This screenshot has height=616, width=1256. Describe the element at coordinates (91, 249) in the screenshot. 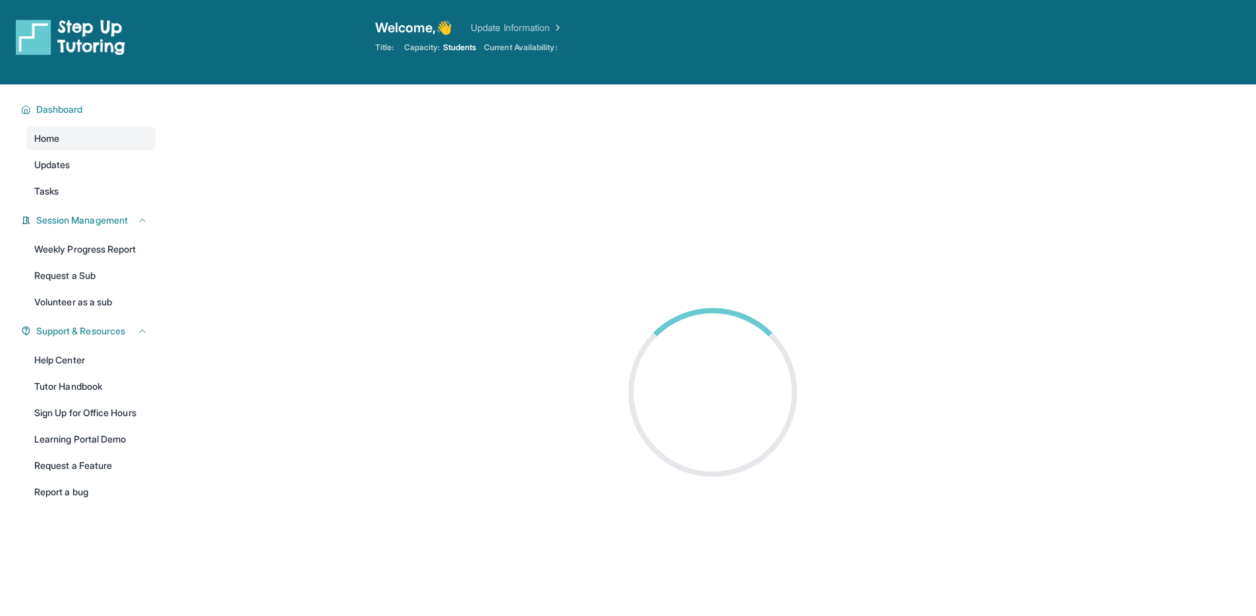

I see `a: Weekly Progress Report` at that location.